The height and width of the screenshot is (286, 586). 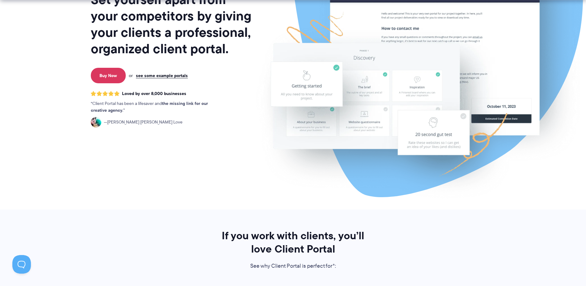 I want to click on p: Client Portal has been a lifesaver and ., so click(x=156, y=107).